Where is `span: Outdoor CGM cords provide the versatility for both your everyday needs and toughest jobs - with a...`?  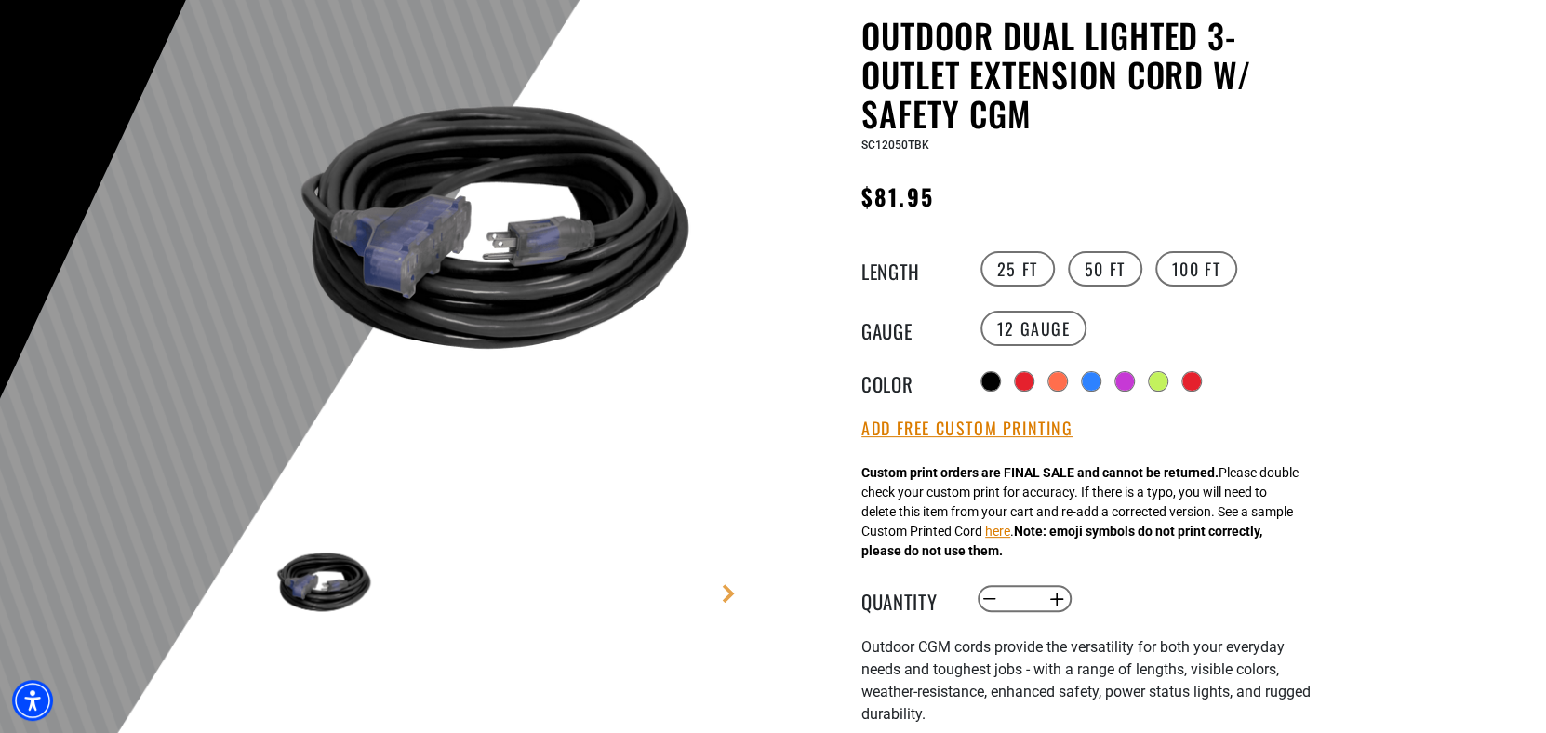 span: Outdoor CGM cords provide the versatility for both your everyday needs and toughest jobs - with a... is located at coordinates (1085, 680).